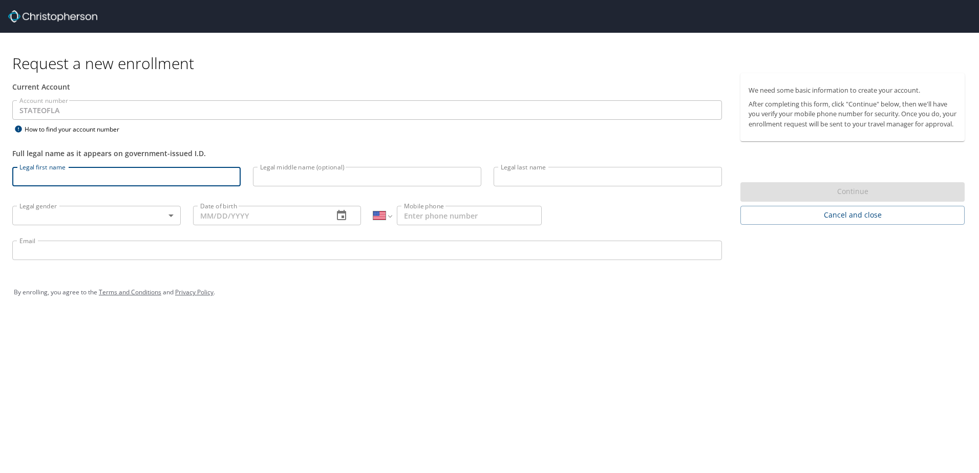  What do you see at coordinates (490, 292) in the screenshot?
I see `div: By enrolling, you agree to the and .` at bounding box center [490, 292].